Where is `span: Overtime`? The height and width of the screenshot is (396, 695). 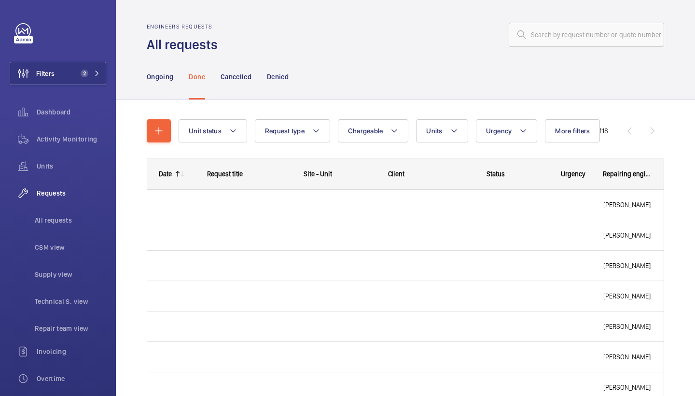 span: Overtime is located at coordinates (71, 378).